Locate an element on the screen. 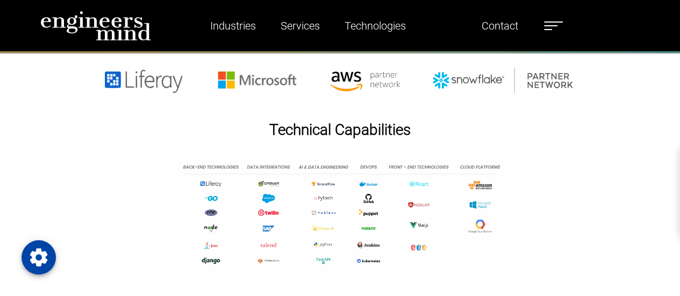  img: logo is located at coordinates (96, 26).